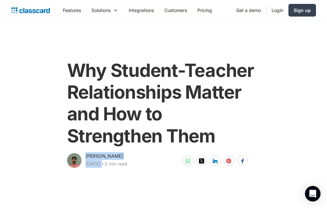  I want to click on div: 2 min read, so click(116, 164).